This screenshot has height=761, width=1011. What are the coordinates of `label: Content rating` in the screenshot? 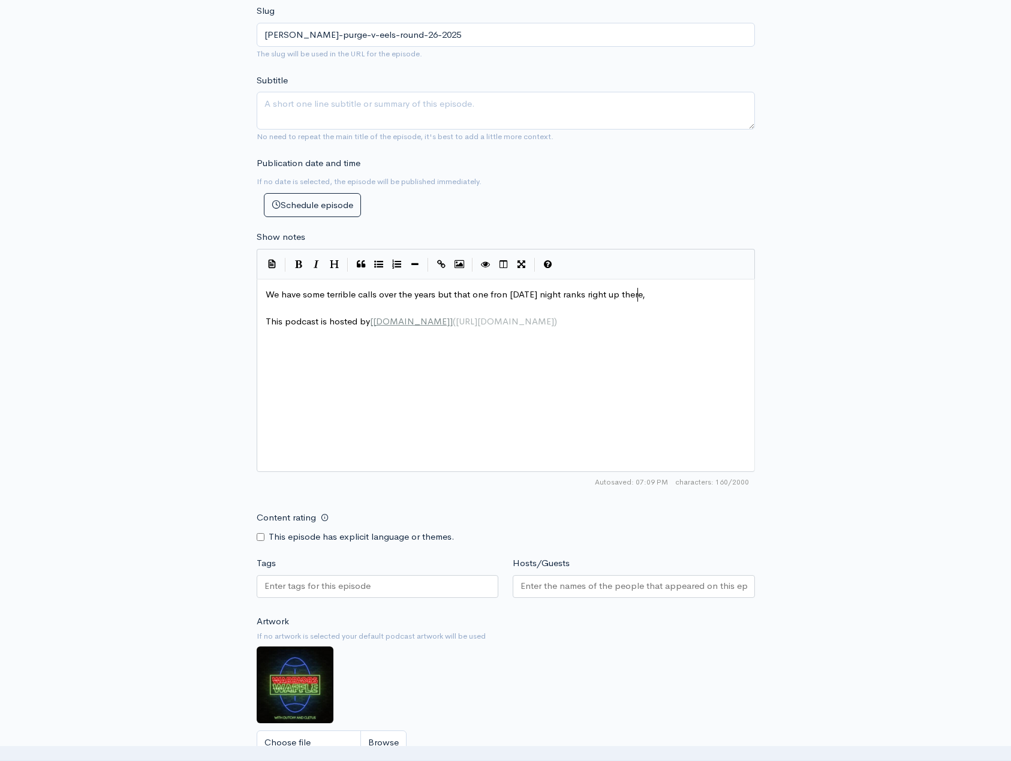 It's located at (286, 517).